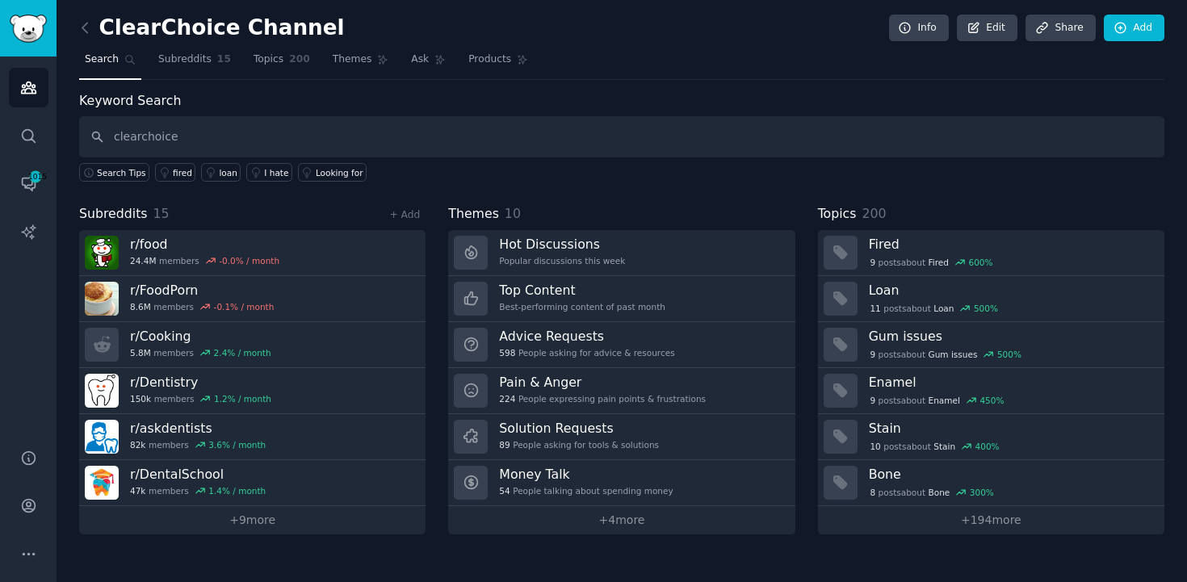 Image resolution: width=1187 pixels, height=582 pixels. I want to click on div: I hate, so click(276, 173).